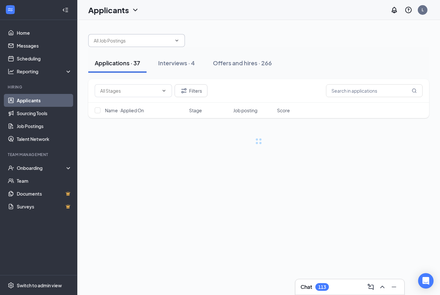  Describe the element at coordinates (117, 63) in the screenshot. I see `div: Applications · 37` at that location.